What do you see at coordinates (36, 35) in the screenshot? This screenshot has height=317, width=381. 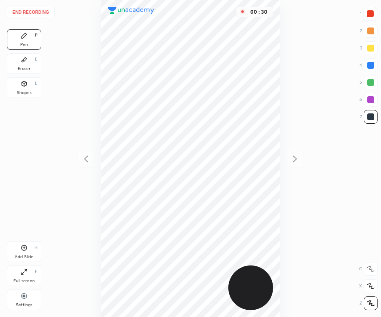 I see `div: P` at bounding box center [36, 35].